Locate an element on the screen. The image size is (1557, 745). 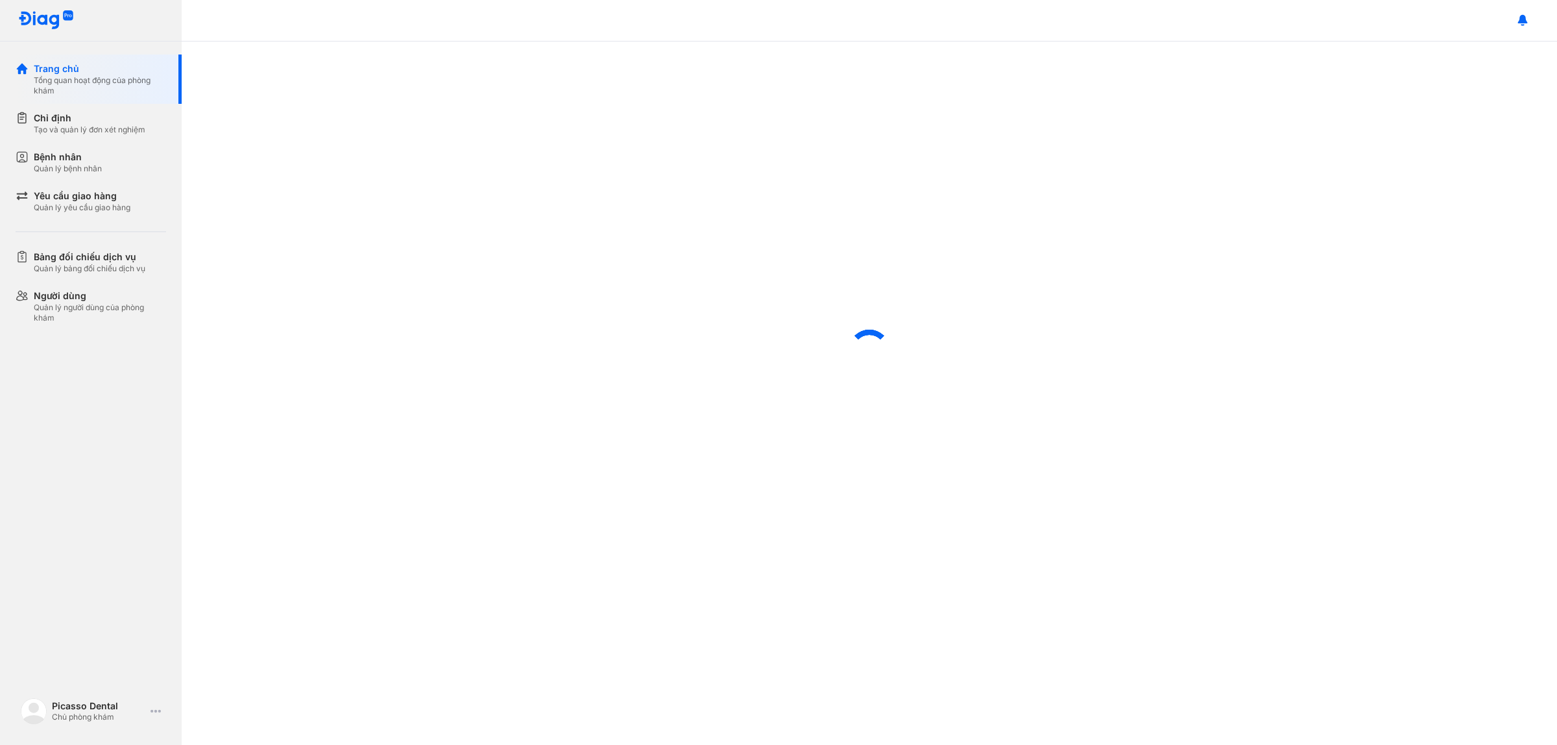
div: Tổng quan hoạt động của phòng khám is located at coordinates (100, 86).